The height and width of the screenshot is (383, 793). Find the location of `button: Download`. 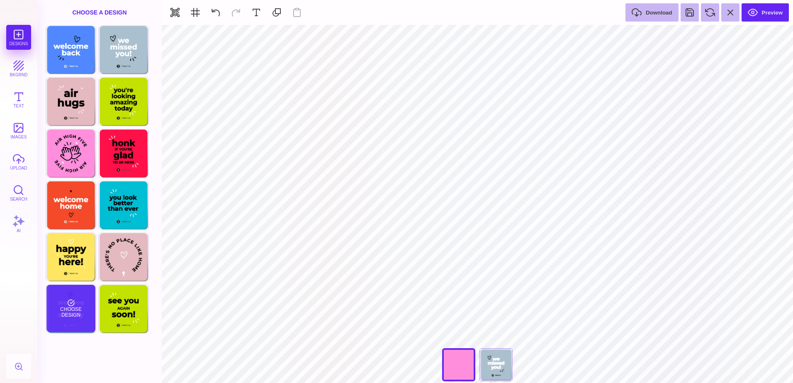

button: Download is located at coordinates (652, 12).